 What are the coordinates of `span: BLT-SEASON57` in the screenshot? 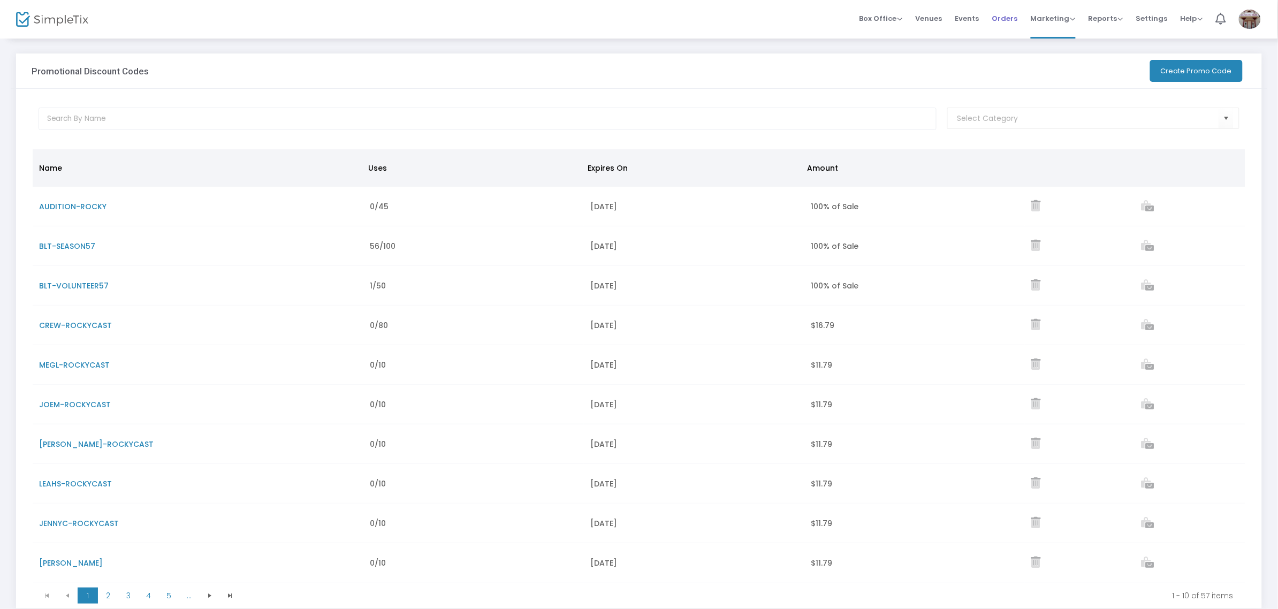 It's located at (67, 246).